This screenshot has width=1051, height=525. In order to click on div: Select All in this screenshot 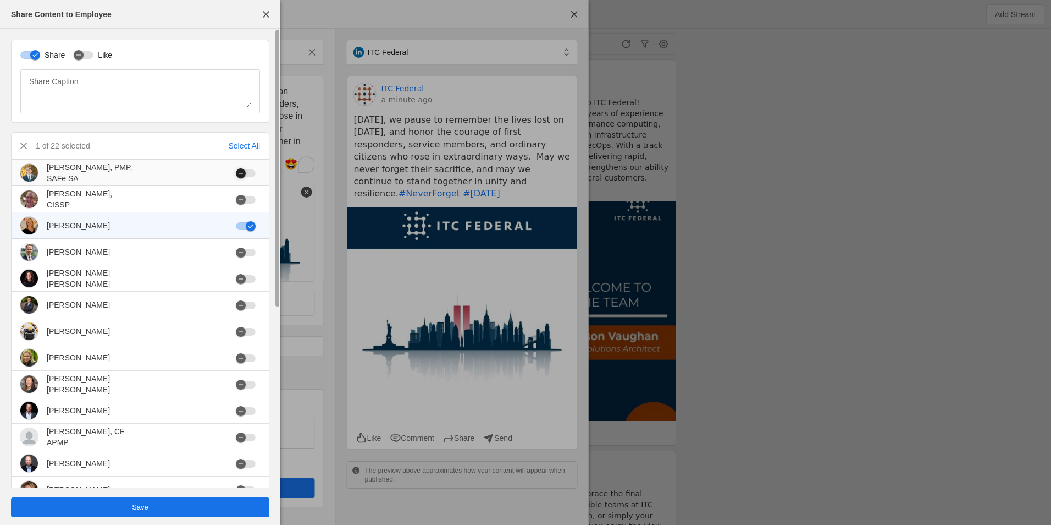, I will do `click(244, 146)`.